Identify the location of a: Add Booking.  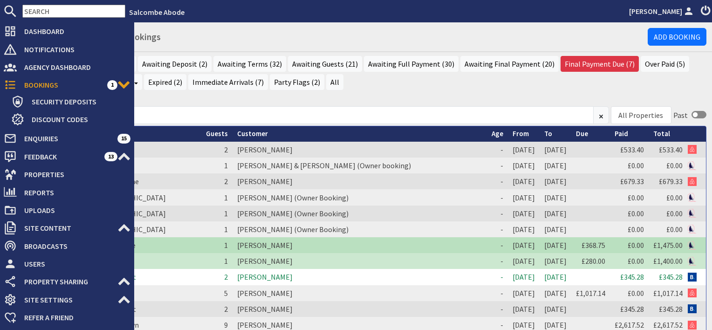
(677, 37).